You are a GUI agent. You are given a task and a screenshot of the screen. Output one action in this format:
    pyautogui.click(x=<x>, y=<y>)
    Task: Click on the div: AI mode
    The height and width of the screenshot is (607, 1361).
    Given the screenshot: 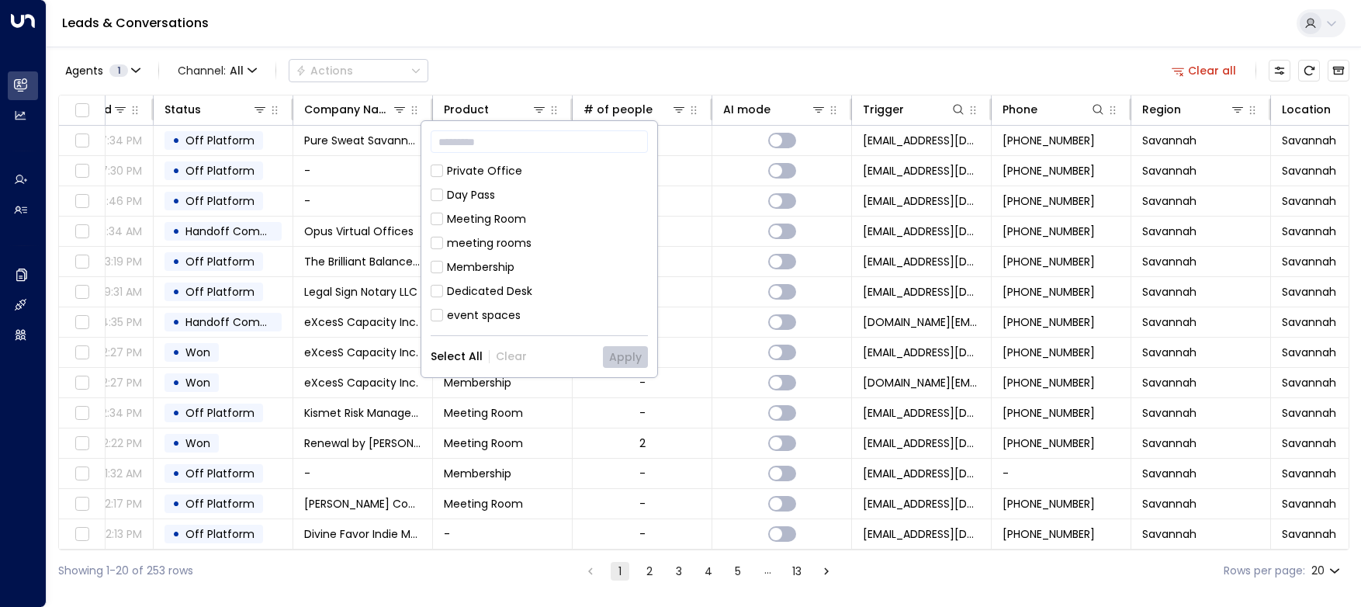 What is the action you would take?
    pyautogui.click(x=746, y=109)
    